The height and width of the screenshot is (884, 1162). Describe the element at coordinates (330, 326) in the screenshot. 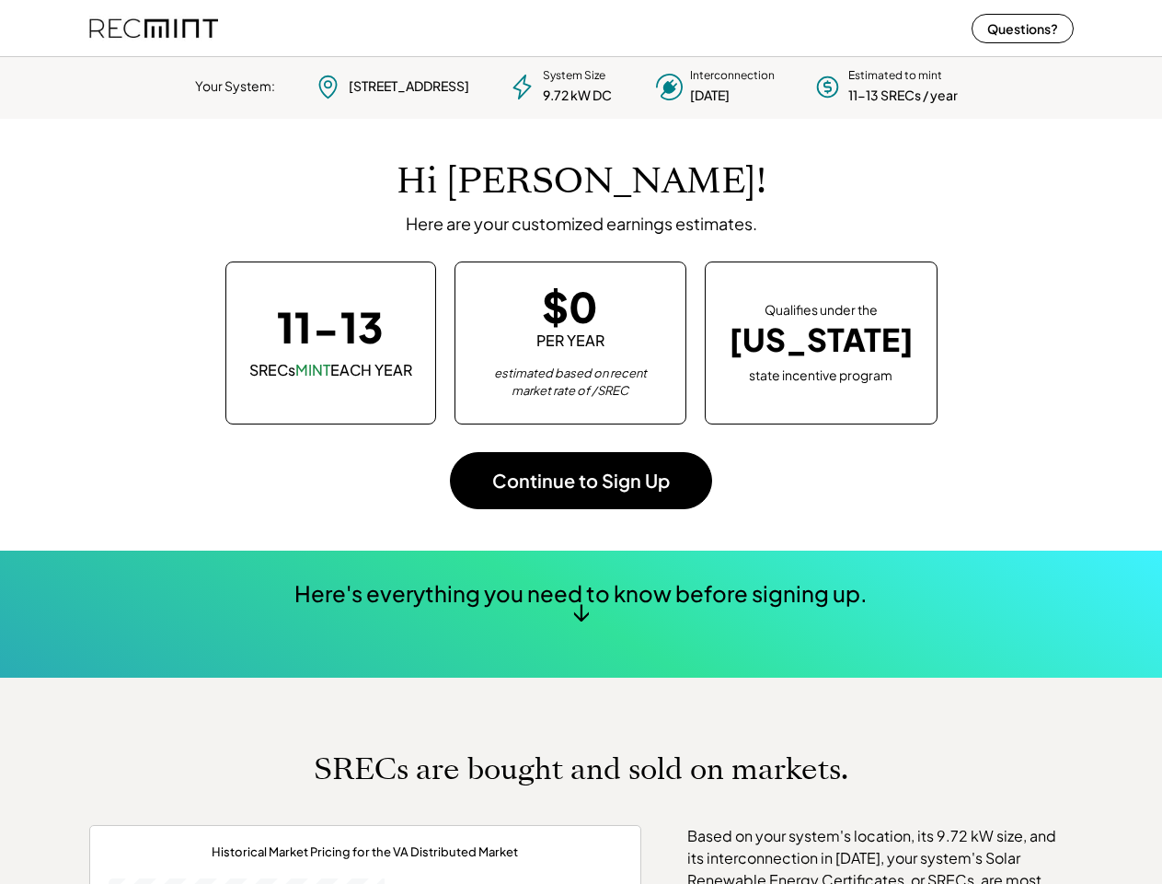

I see `div: 11-13` at that location.